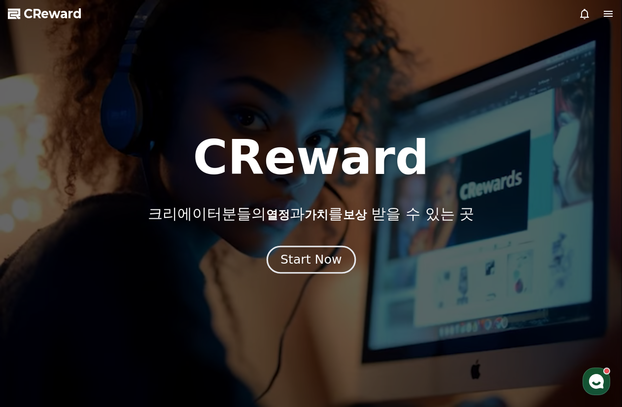  Describe the element at coordinates (311, 158) in the screenshot. I see `h1: CReward` at that location.